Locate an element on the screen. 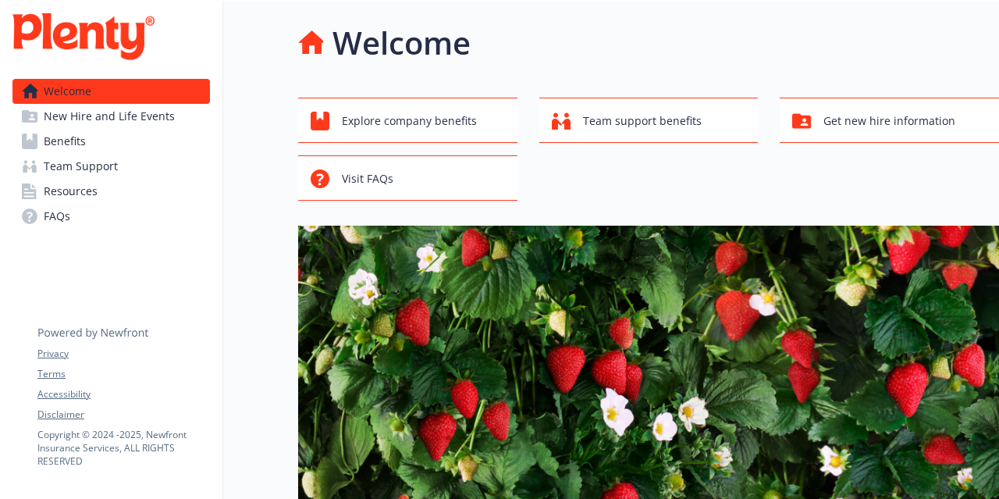 The width and height of the screenshot is (999, 499). a: Team Support is located at coordinates (111, 166).